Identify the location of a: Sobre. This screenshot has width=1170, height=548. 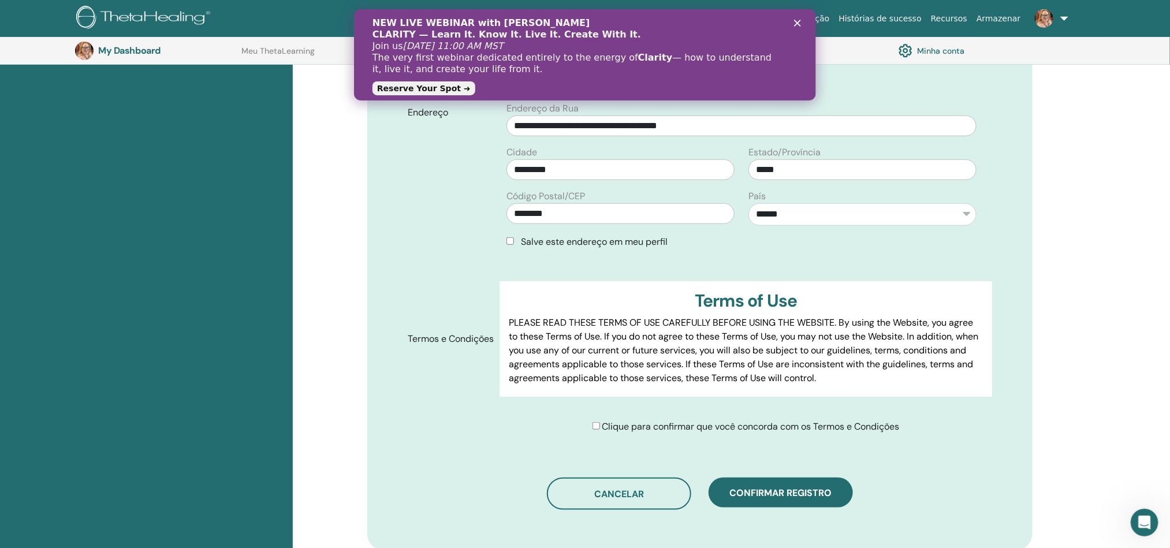
(669, 18).